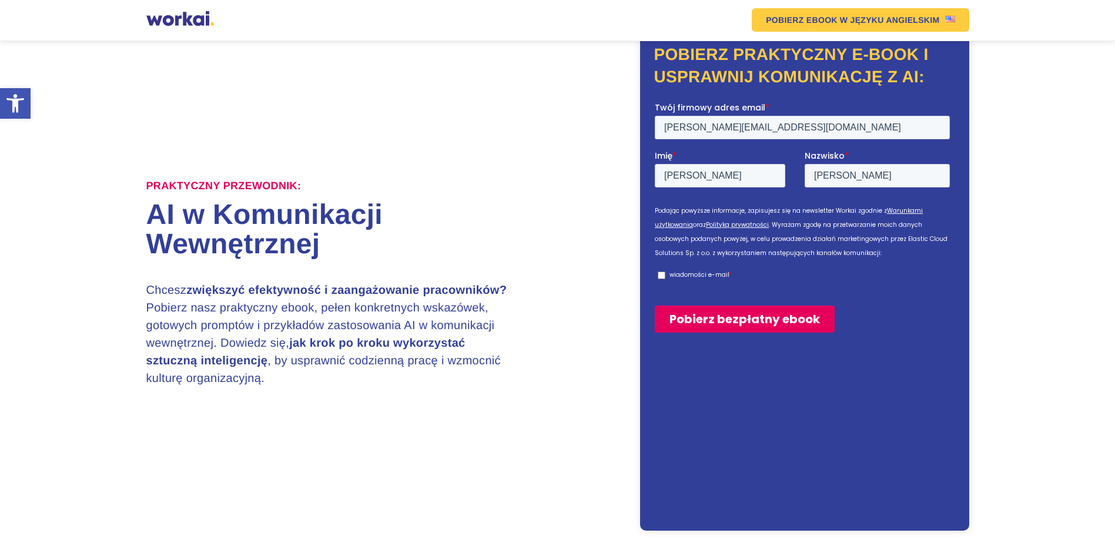 The height and width of the screenshot is (543, 1115). Describe the element at coordinates (331, 334) in the screenshot. I see `h3: Chcesz Pobierz nasz praktyczny ebook, pełen konkretnych wskazówek, gotowych promptów i przykładów...` at that location.